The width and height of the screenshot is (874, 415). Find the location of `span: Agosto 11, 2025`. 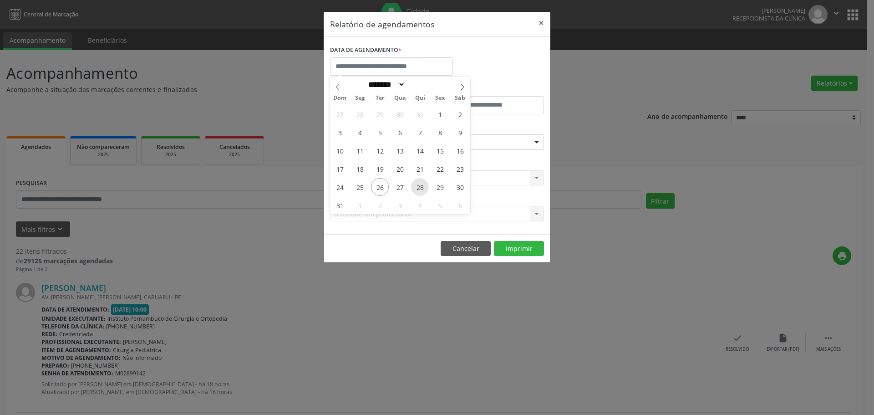

span: Agosto 11, 2025 is located at coordinates (360, 150).